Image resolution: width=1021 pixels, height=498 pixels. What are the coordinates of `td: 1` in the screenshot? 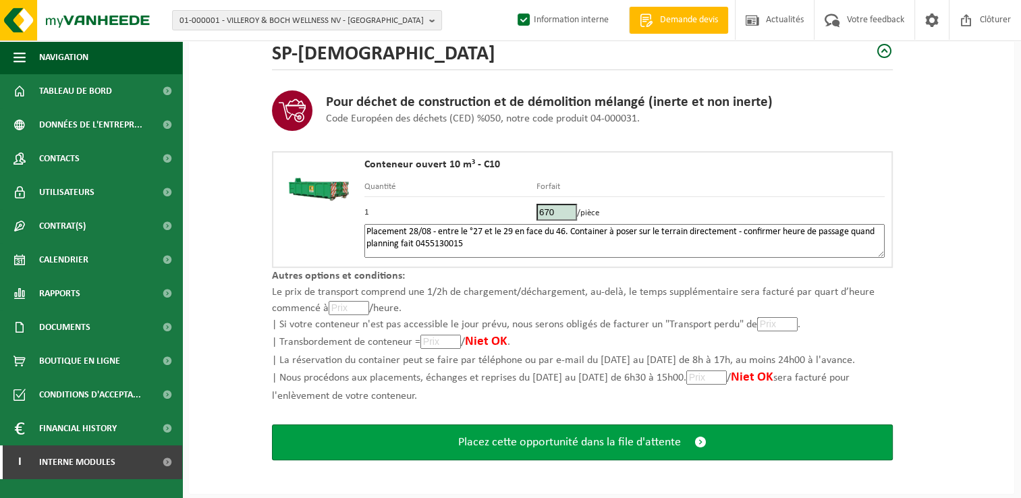 It's located at (450, 211).